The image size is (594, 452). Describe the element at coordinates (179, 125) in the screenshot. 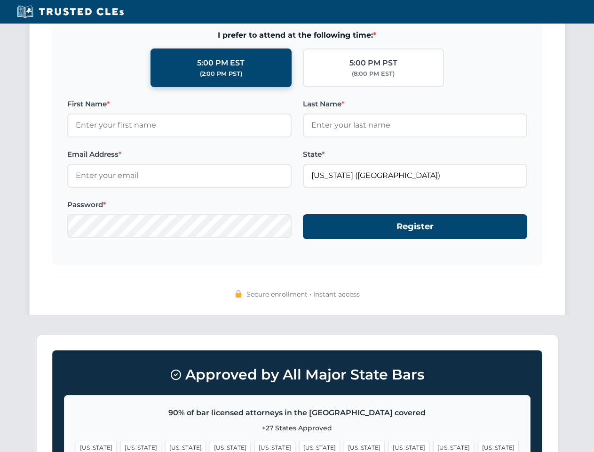

I see `input: Enter your first name` at that location.